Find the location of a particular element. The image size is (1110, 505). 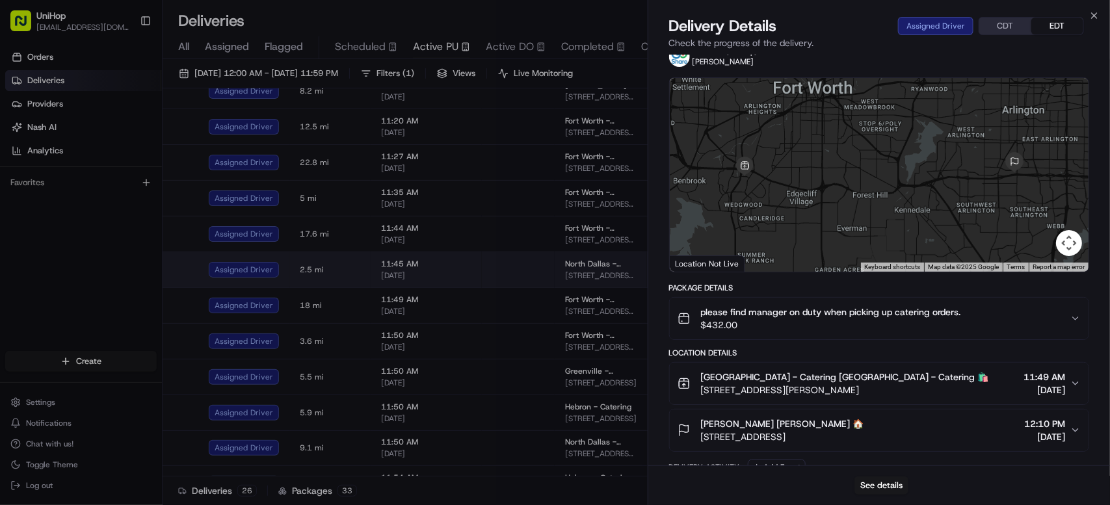

span: please find manager on duty when picking up catering orders. is located at coordinates (831, 312).